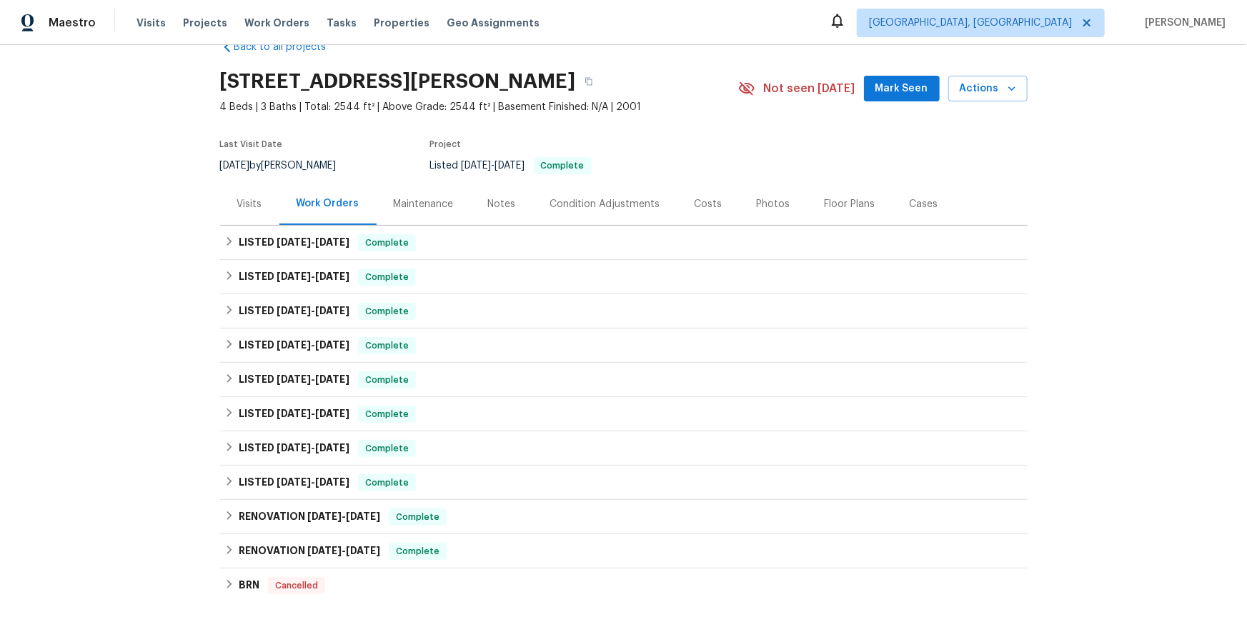 The width and height of the screenshot is (1247, 622). What do you see at coordinates (249, 204) in the screenshot?
I see `div: Visits` at bounding box center [249, 204].